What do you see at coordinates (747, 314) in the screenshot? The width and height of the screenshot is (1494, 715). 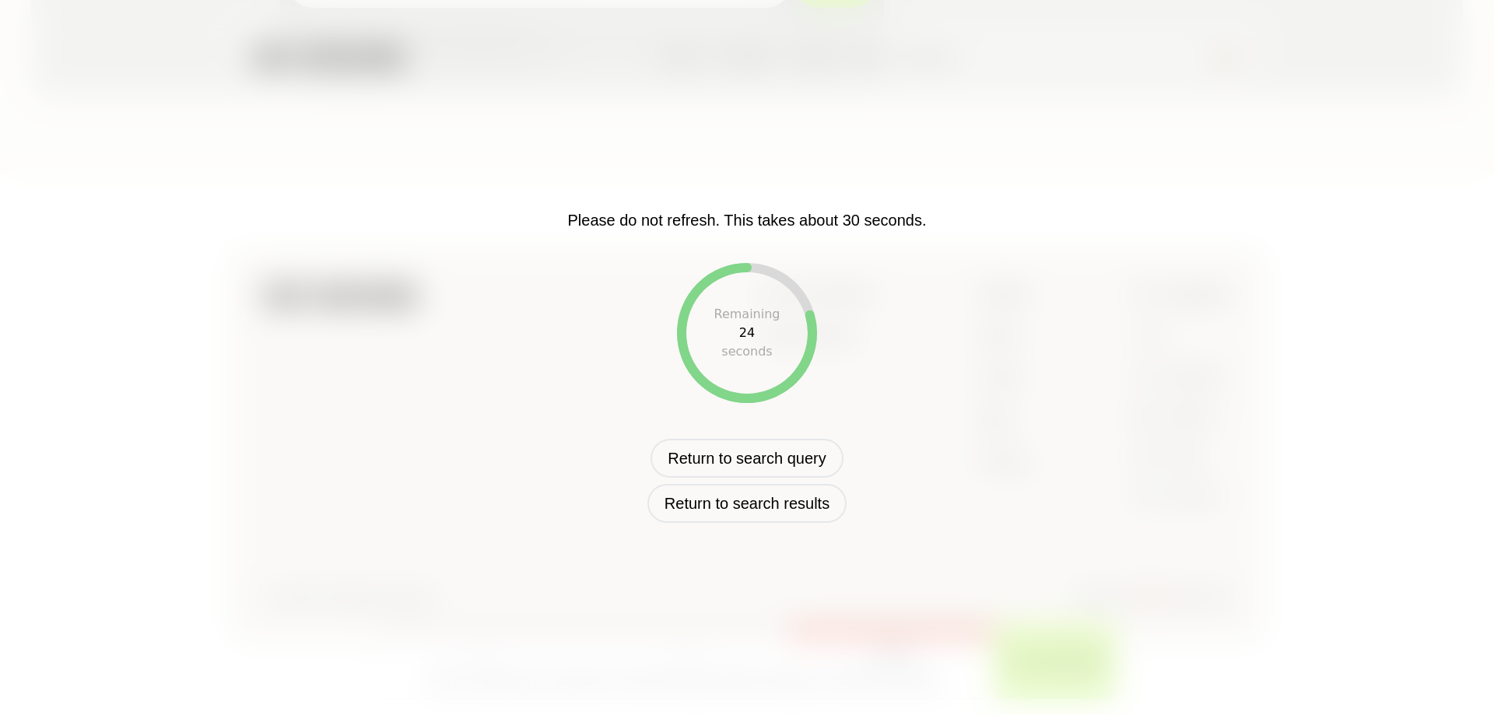 I see `div: Remaining` at bounding box center [747, 314].